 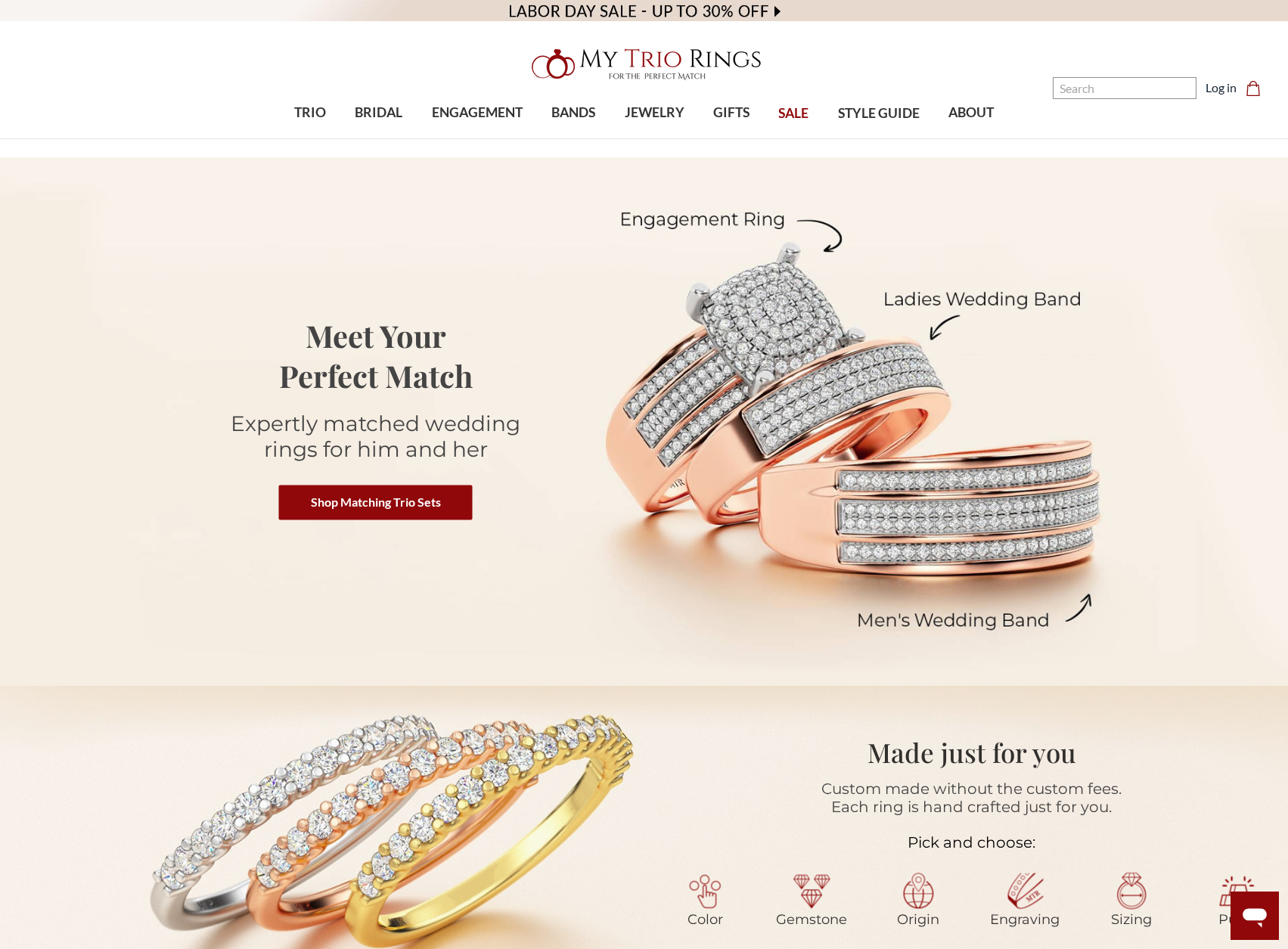 What do you see at coordinates (310, 113) in the screenshot?
I see `span: TRIO` at bounding box center [310, 113].